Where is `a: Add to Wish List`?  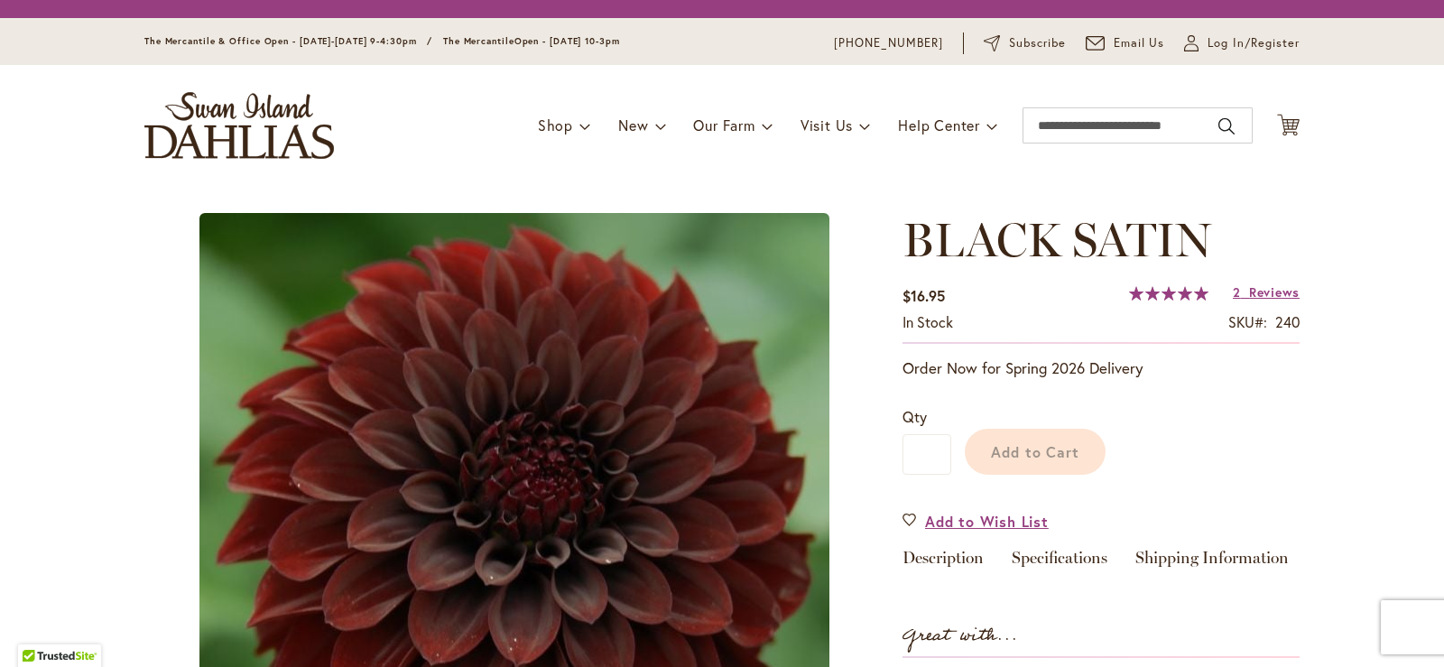 a: Add to Wish List is located at coordinates (976, 521).